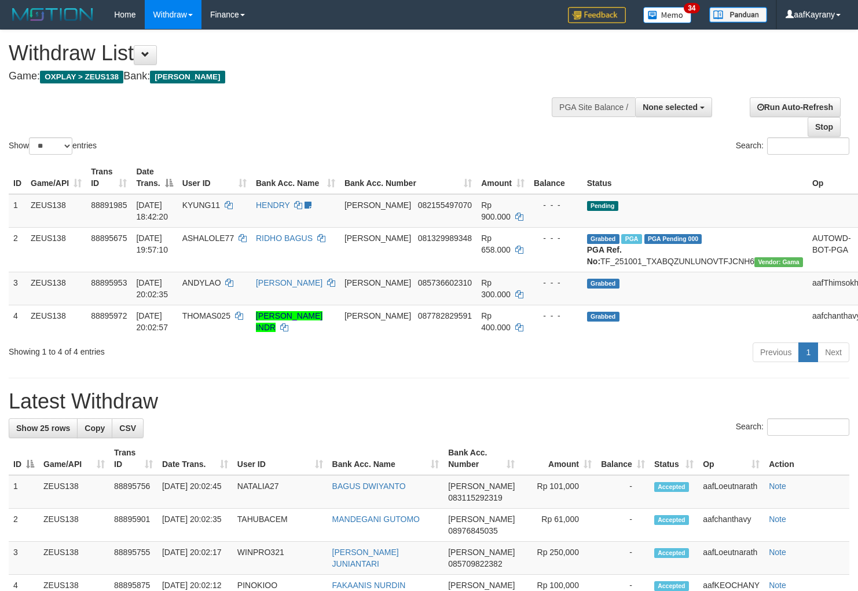  I want to click on h1: Latest Withdraw, so click(429, 401).